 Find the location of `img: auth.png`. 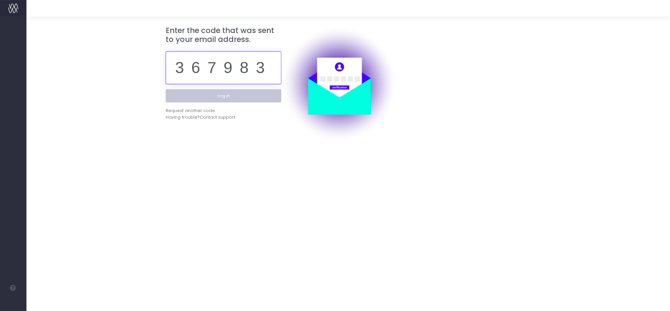

img: auth.png is located at coordinates (340, 84).